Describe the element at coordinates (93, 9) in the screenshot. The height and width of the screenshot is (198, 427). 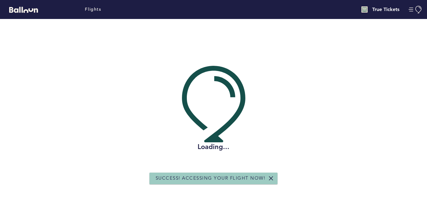
I see `a: Flights` at that location.